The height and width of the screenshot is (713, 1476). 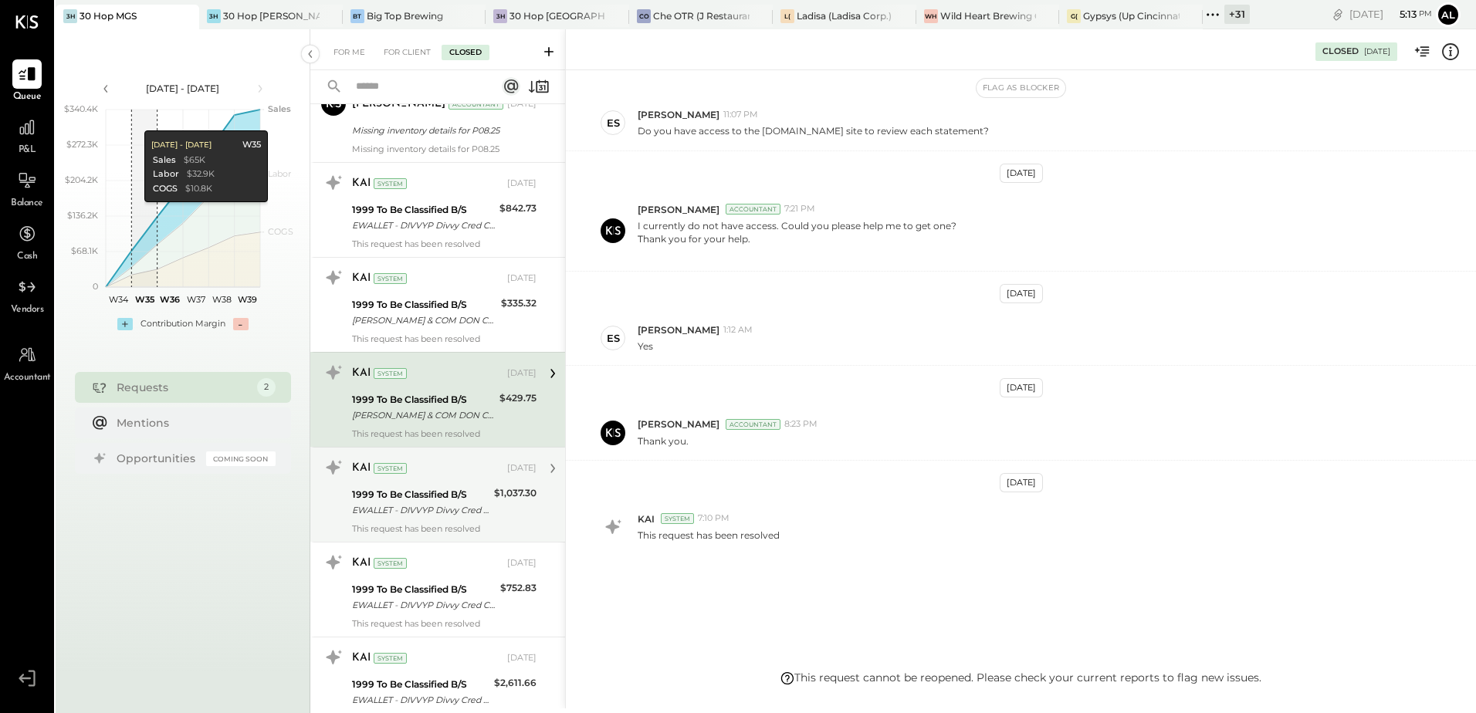 I want to click on div: BT, so click(x=358, y=16).